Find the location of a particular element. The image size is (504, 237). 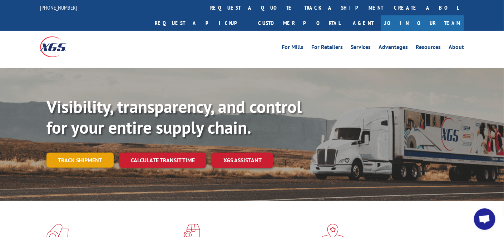

a: Request a pickup is located at coordinates (201, 23).